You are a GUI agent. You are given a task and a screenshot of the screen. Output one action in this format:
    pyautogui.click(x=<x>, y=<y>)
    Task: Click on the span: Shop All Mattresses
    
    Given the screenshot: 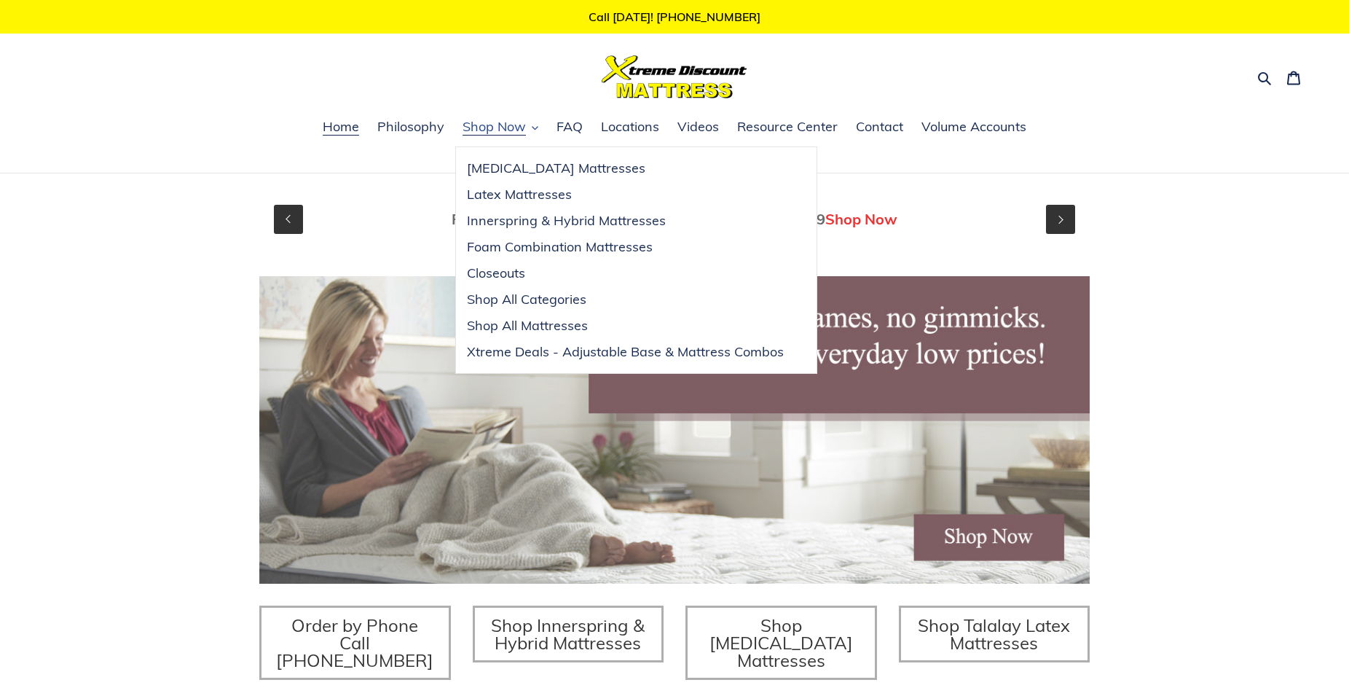 What is the action you would take?
    pyautogui.click(x=527, y=326)
    